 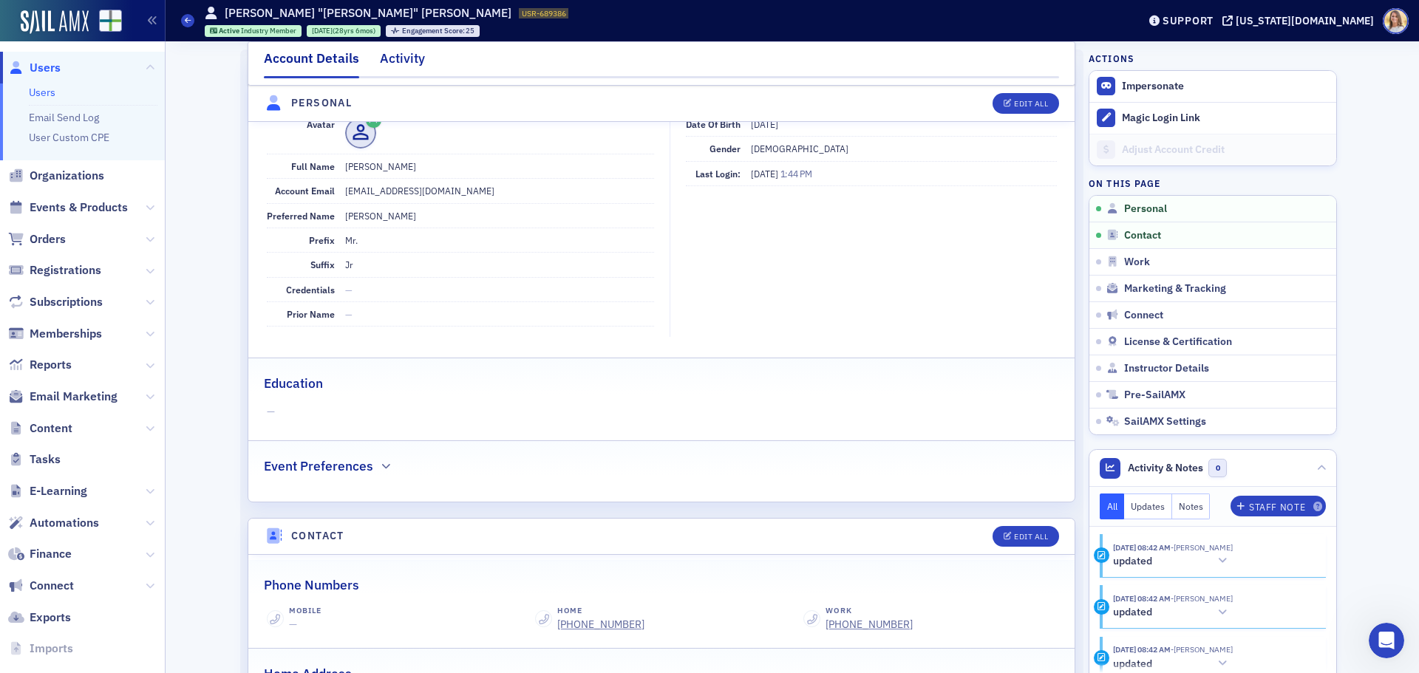 I want to click on span: Prior Name, so click(x=310, y=314).